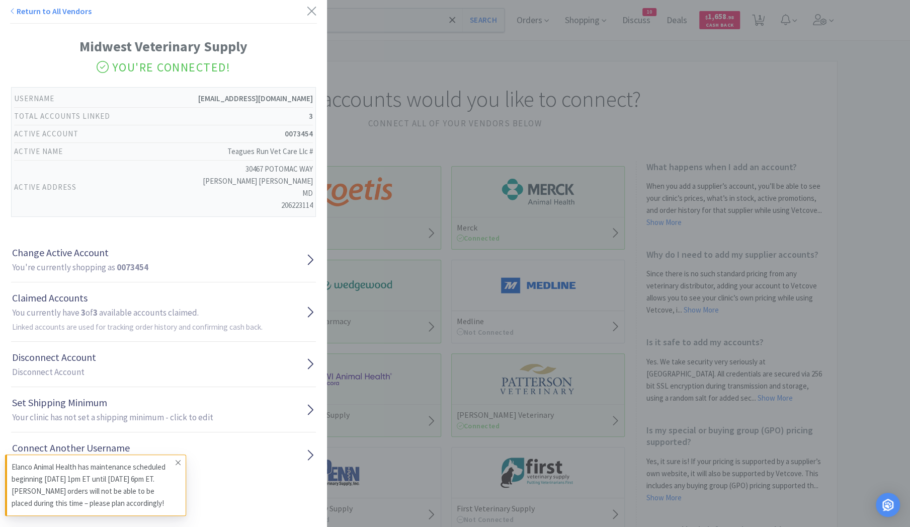  I want to click on h1: Set Shipping Minimum, so click(113, 402).